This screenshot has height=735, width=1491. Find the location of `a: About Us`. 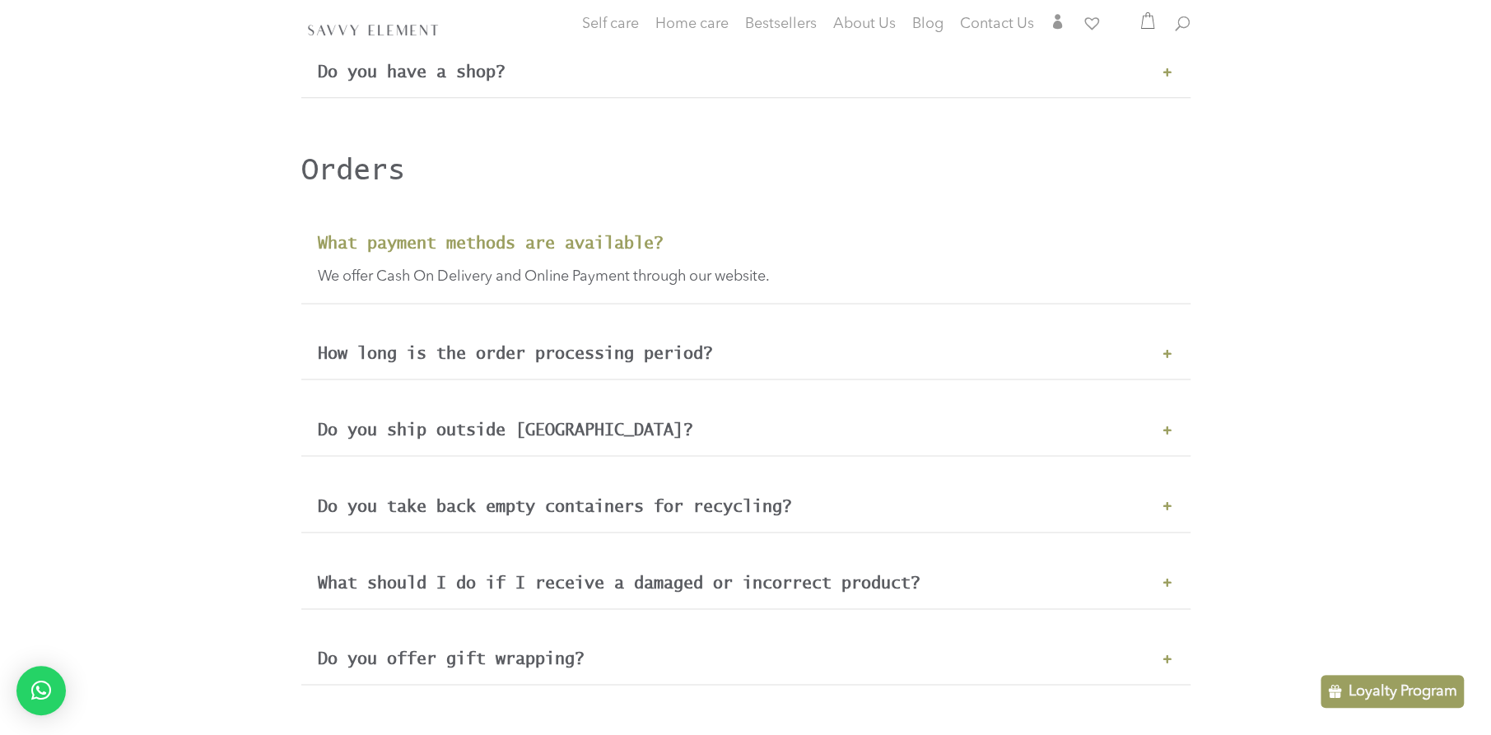

a: About Us is located at coordinates (865, 26).